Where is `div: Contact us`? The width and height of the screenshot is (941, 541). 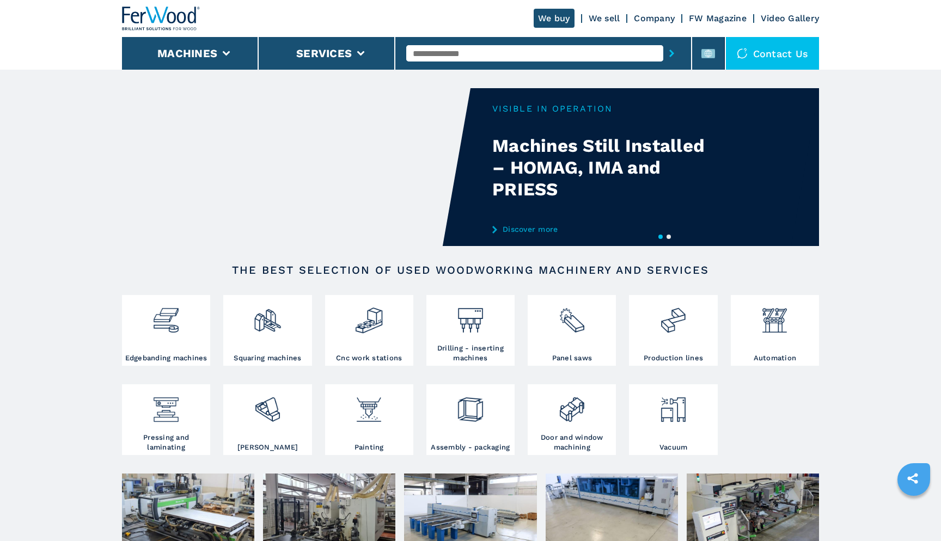 div: Contact us is located at coordinates (773, 53).